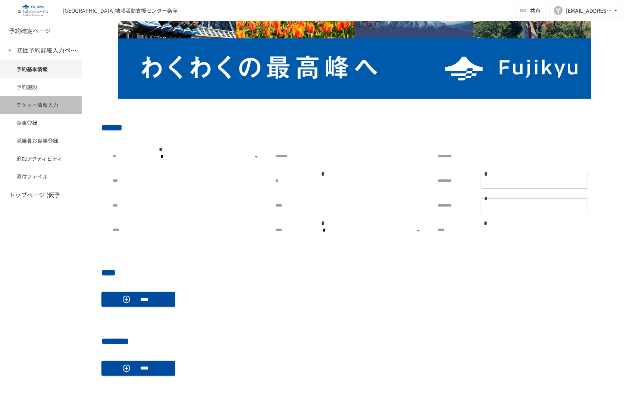 This screenshot has height=415, width=627. Describe the element at coordinates (41, 158) in the screenshot. I see `span: 追加アクティビティ` at that location.